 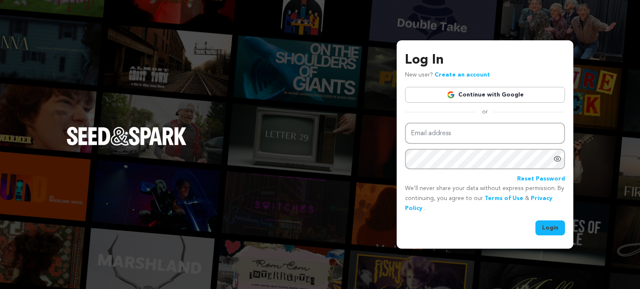 What do you see at coordinates (541, 179) in the screenshot?
I see `a: Reset Password` at bounding box center [541, 179].